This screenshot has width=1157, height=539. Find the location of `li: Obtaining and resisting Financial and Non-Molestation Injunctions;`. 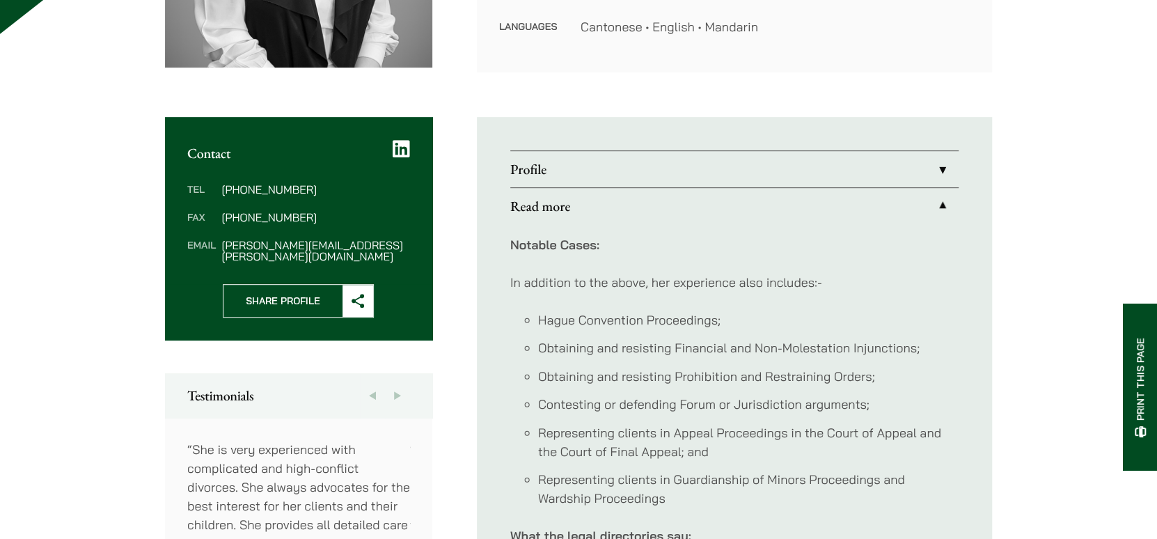

li: Obtaining and resisting Financial and Non-Molestation Injunctions; is located at coordinates (749, 348).